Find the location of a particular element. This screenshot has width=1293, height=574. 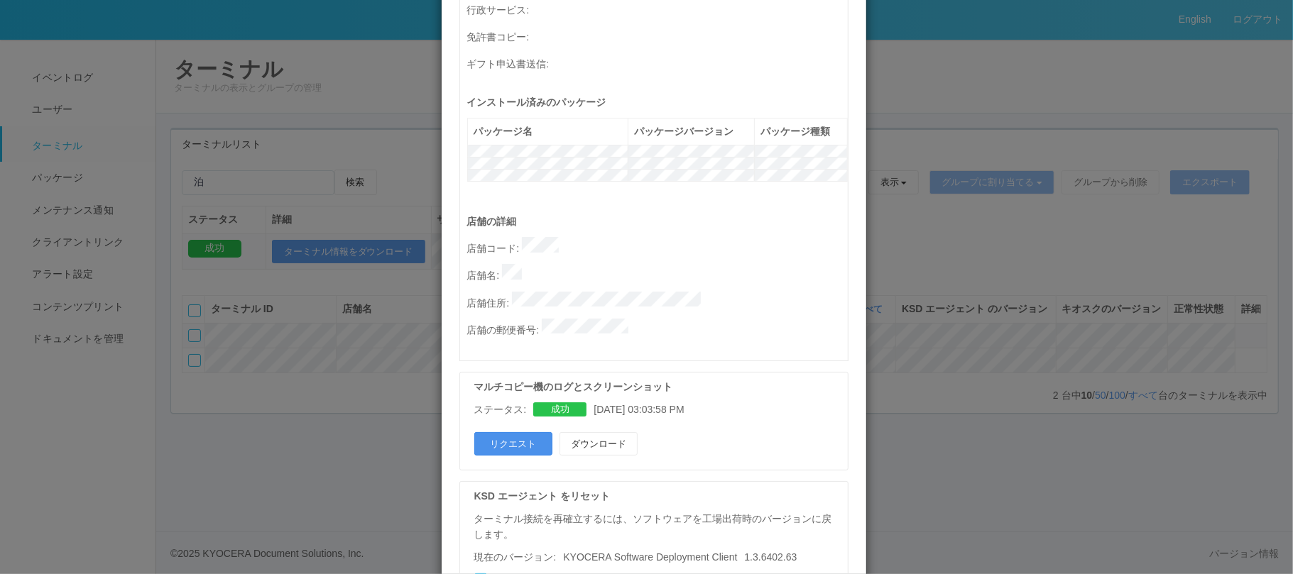

p: ステータス: is located at coordinates (501, 410).